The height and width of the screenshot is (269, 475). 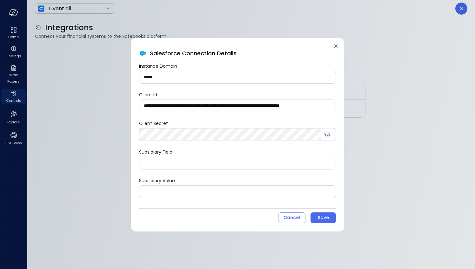 I want to click on label: Client Secret, so click(x=238, y=123).